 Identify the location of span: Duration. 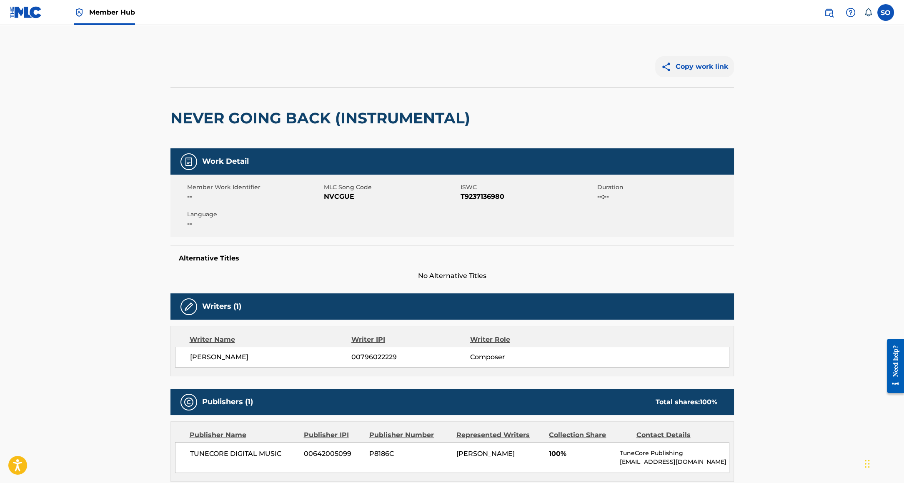
(664, 187).